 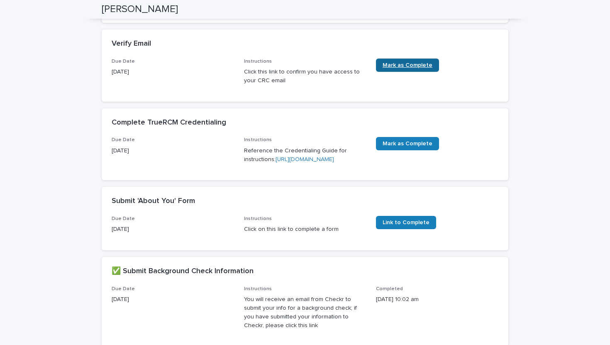 I want to click on a: Link to Complete, so click(x=406, y=222).